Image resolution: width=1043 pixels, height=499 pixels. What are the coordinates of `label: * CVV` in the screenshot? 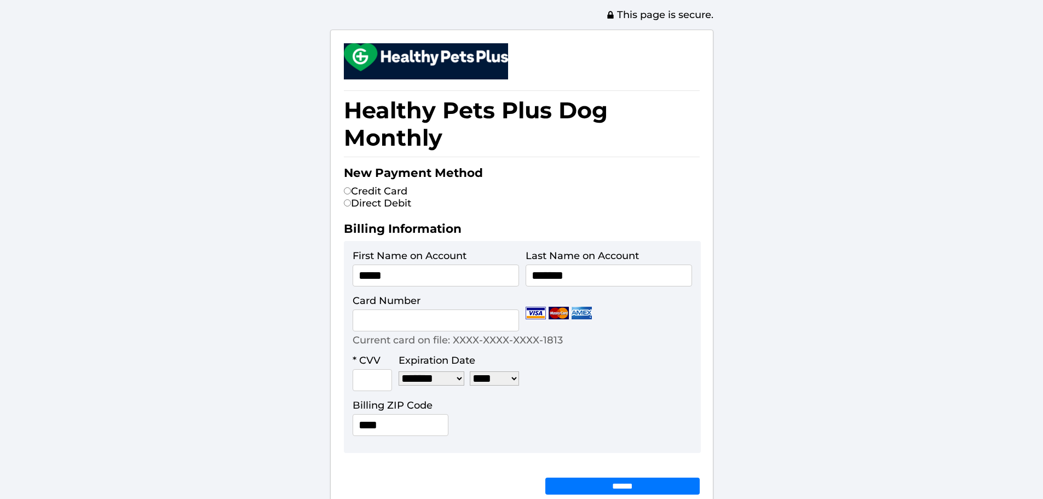 It's located at (366, 360).